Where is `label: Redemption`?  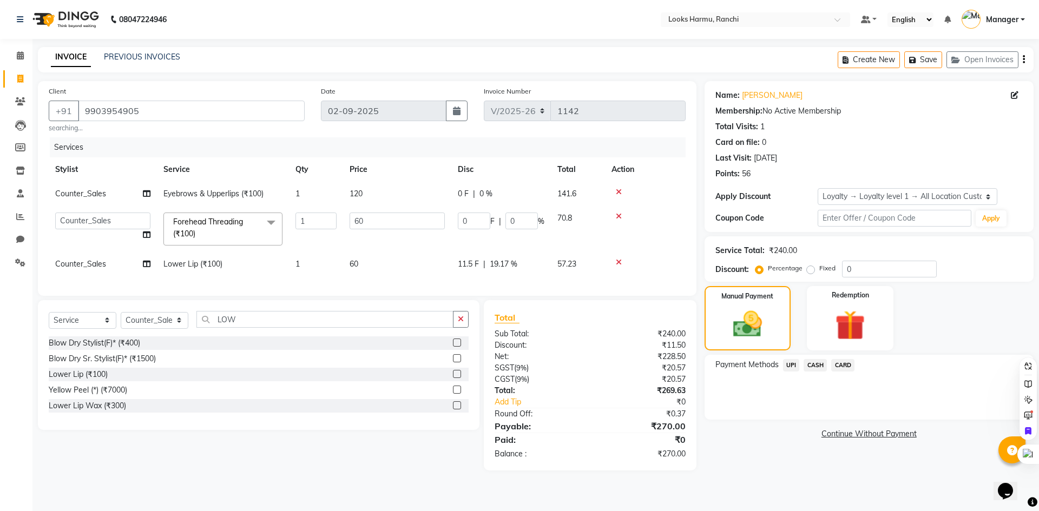
label: Redemption is located at coordinates (850, 295).